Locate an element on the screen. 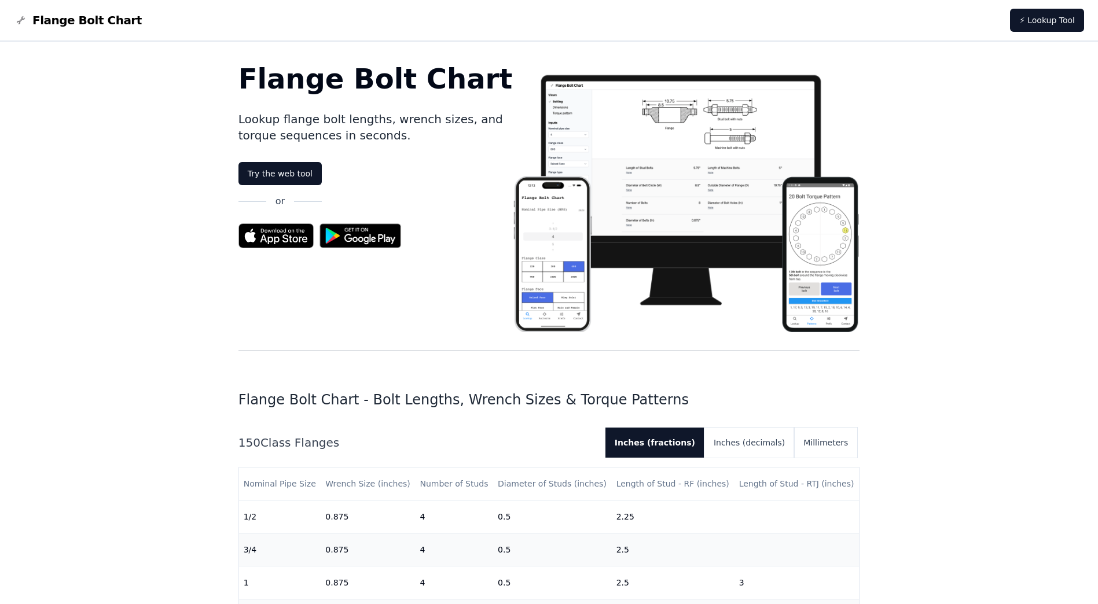 The width and height of the screenshot is (1098, 604). td: 1/2 is located at coordinates (280, 517).